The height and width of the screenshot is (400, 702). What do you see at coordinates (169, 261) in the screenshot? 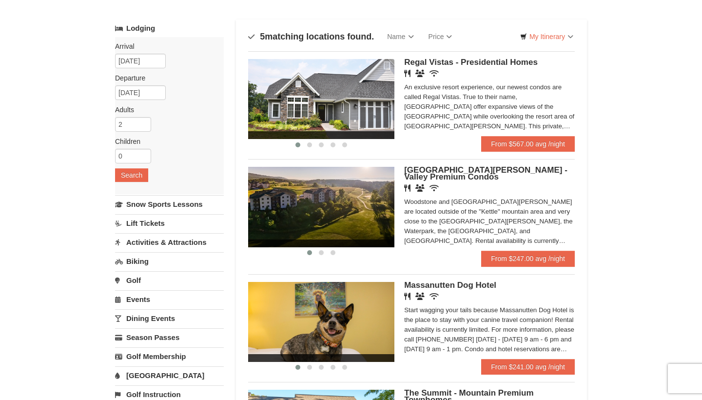
I see `a: Biking` at bounding box center [169, 261].